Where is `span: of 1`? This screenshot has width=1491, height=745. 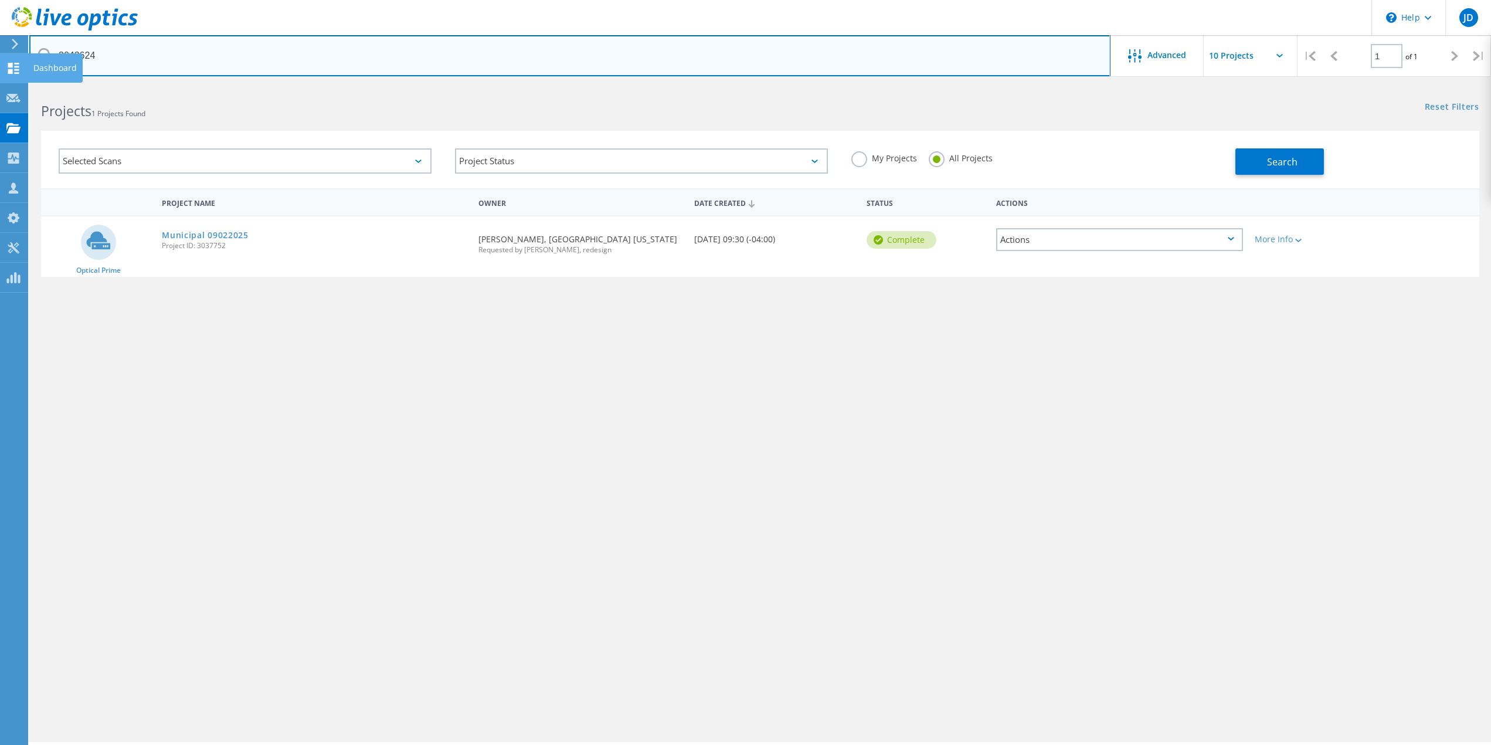 span: of 1 is located at coordinates (1411, 56).